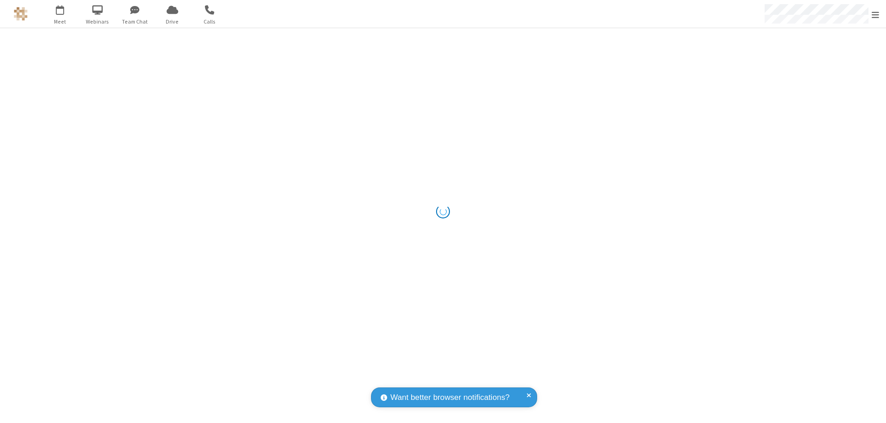 The image size is (886, 423). What do you see at coordinates (135, 22) in the screenshot?
I see `span: Team Chat` at bounding box center [135, 22].